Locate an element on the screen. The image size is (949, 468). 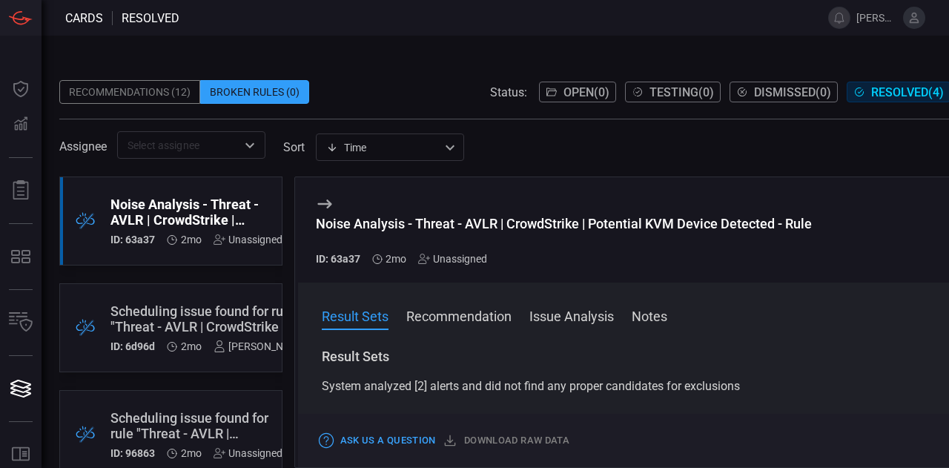
span: Jul 01, 2025 4:03 PM is located at coordinates (191, 453).